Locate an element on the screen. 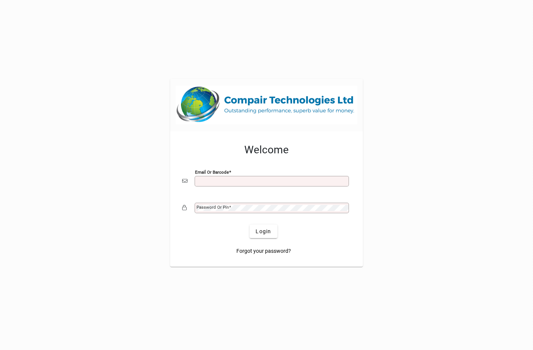 This screenshot has width=533, height=350. button: Login is located at coordinates (263, 231).